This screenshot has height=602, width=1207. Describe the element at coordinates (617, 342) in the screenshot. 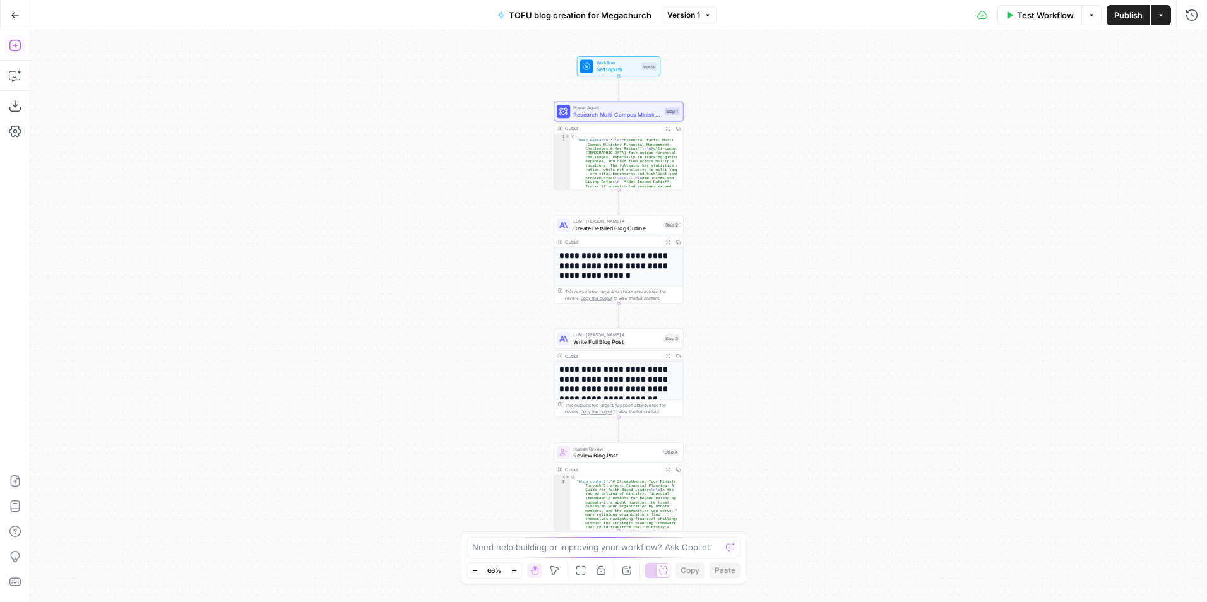

I see `span: Write Full Blog Post` at that location.